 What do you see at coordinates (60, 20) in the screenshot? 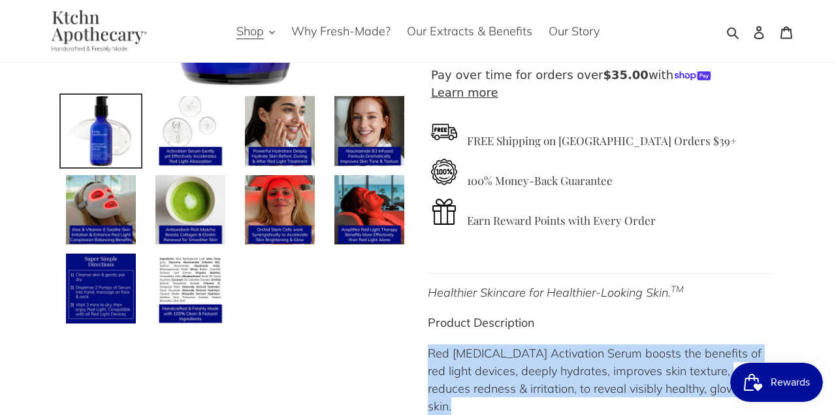
I see `span: Rewards` at bounding box center [60, 20].